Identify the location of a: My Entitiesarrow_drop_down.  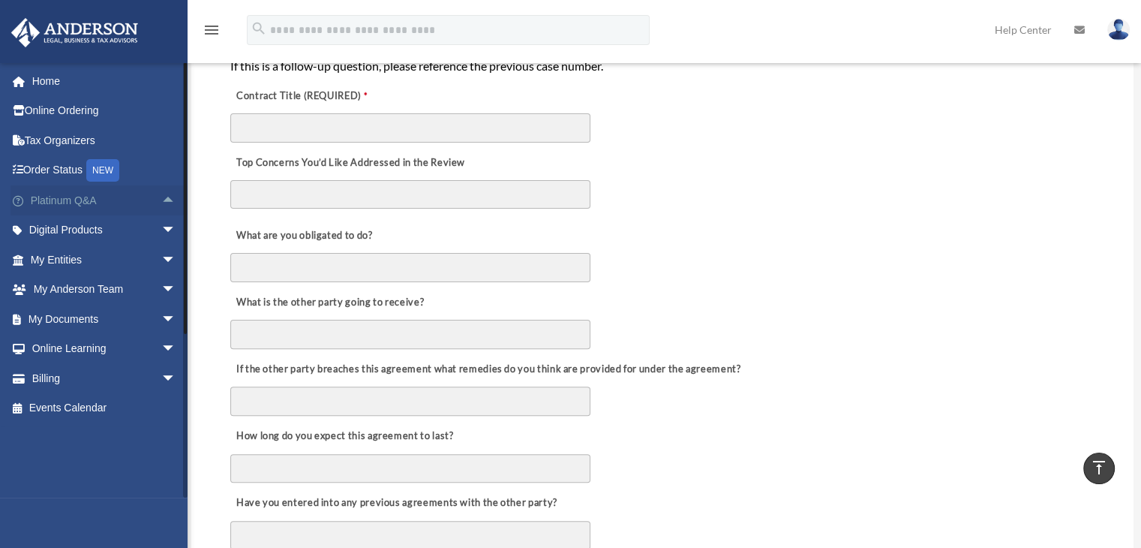
(104, 260).